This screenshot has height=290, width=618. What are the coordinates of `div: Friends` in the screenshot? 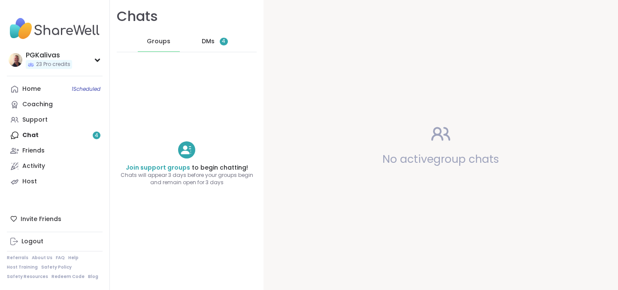 It's located at (33, 151).